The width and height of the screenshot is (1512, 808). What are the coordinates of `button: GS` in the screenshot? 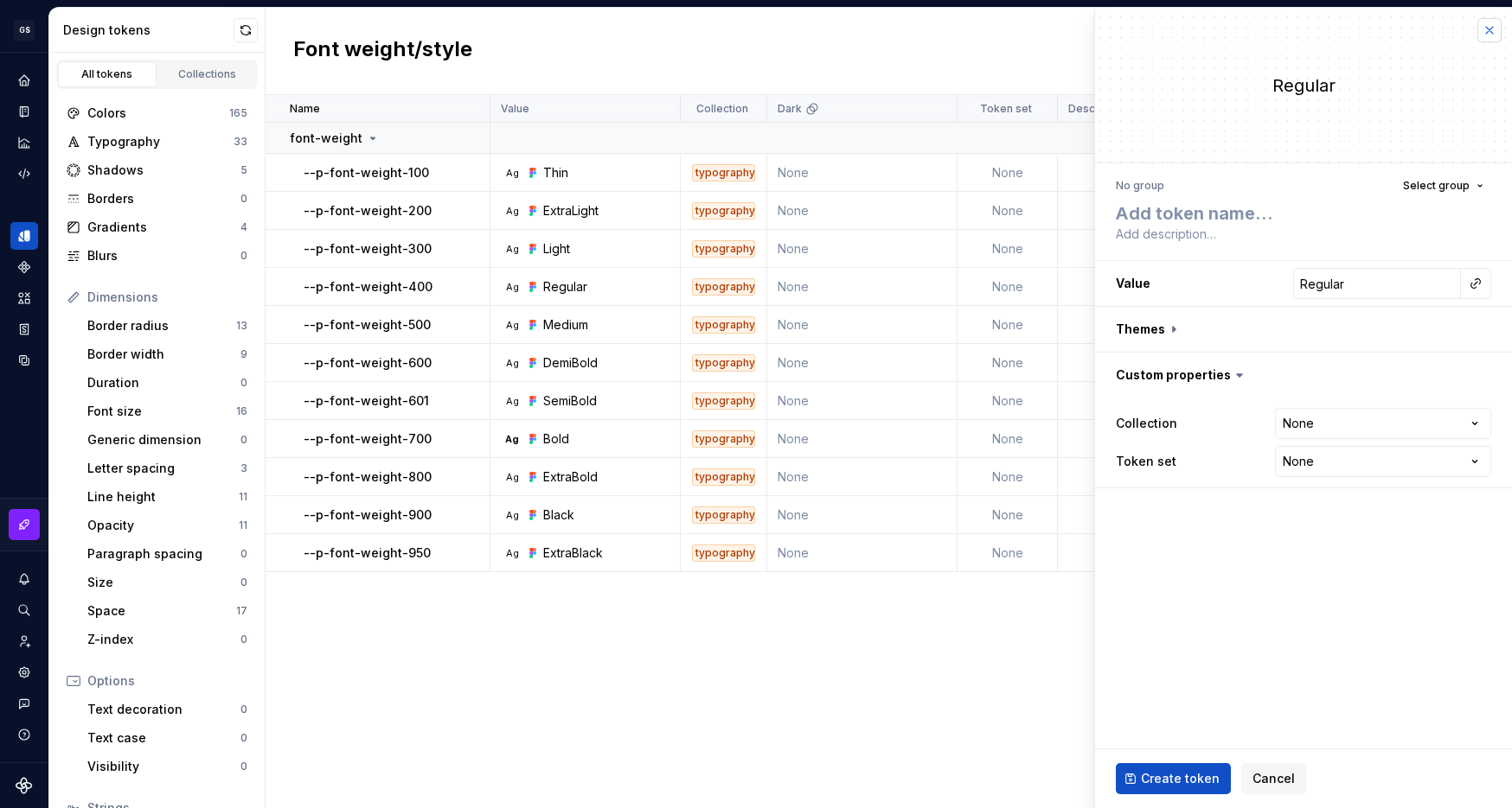 It's located at (24, 29).